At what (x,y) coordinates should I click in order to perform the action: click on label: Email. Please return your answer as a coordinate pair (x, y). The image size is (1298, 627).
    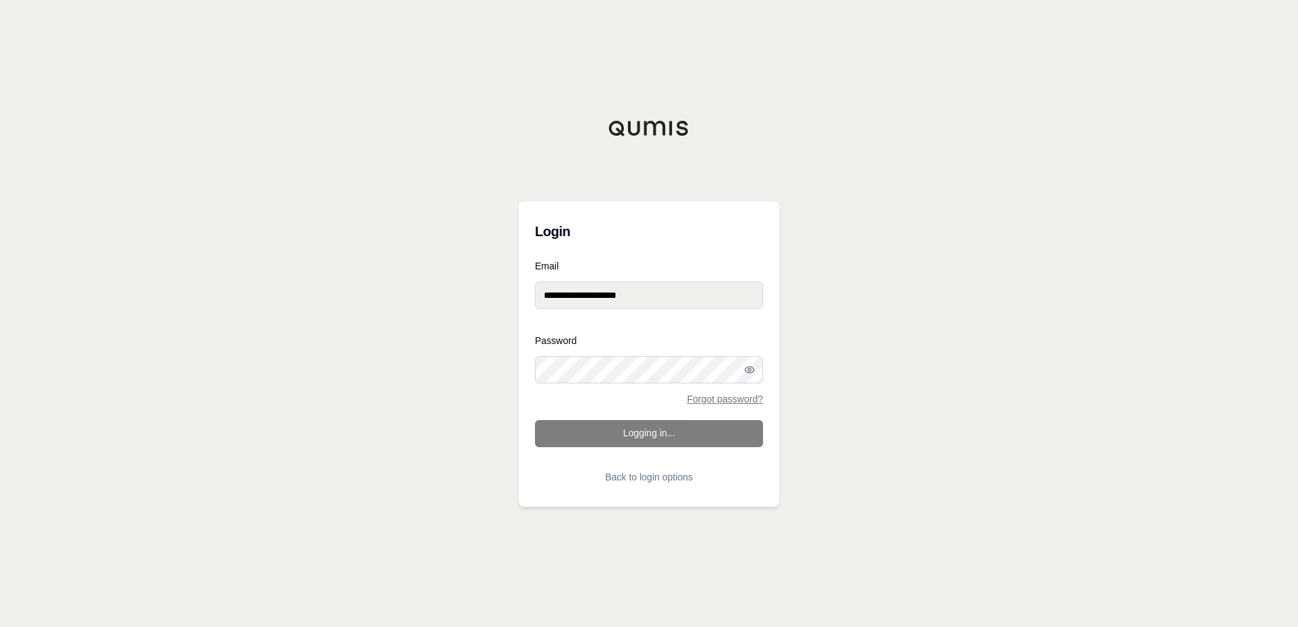
    Looking at the image, I should click on (649, 266).